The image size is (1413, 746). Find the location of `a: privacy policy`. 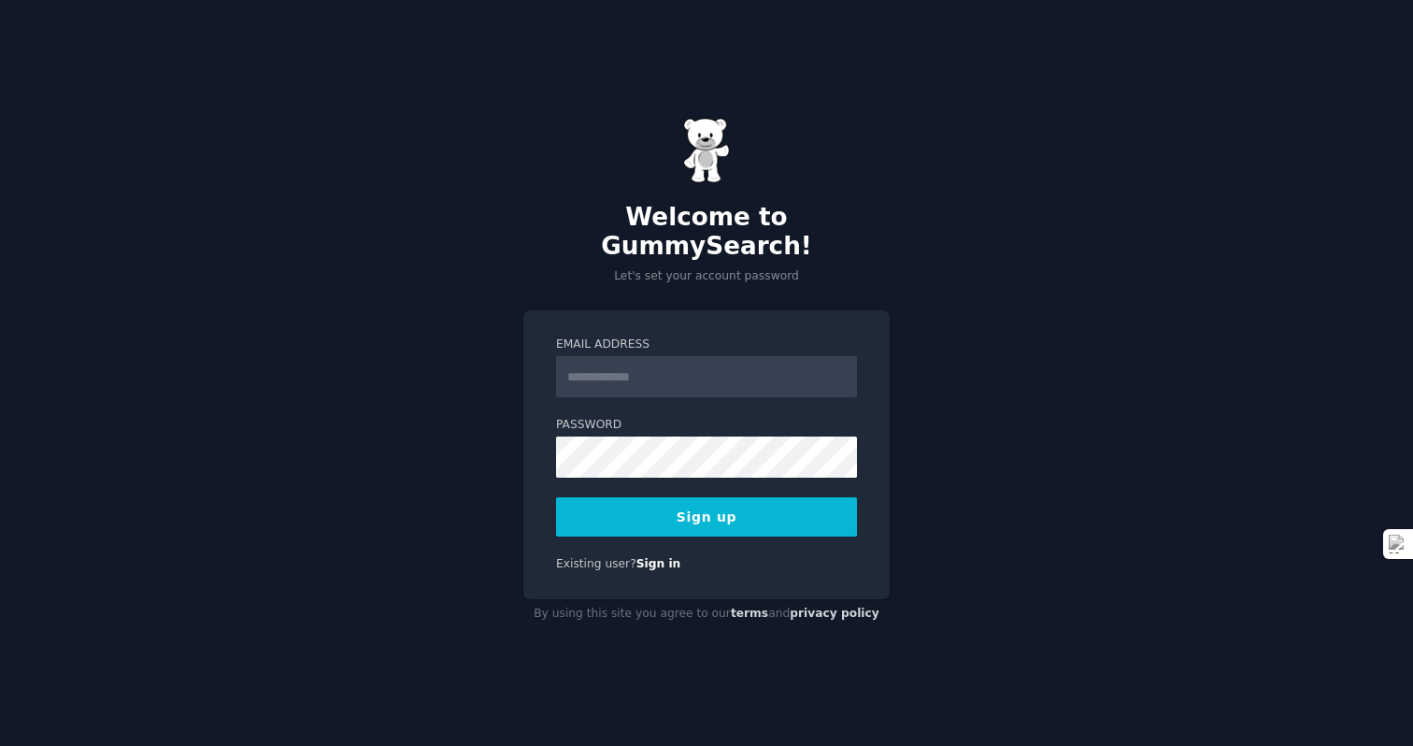

a: privacy policy is located at coordinates (835, 613).